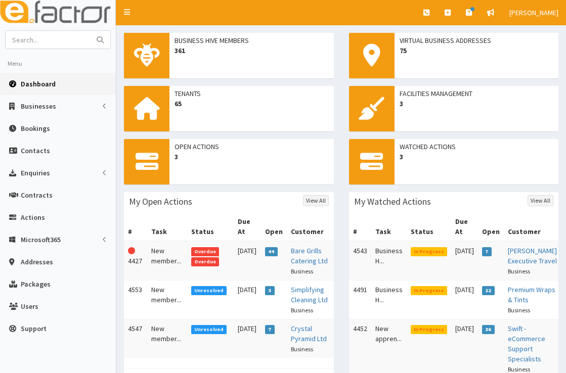 The height and width of the screenshot is (373, 566). What do you see at coordinates (135, 339) in the screenshot?
I see `td: 4547` at bounding box center [135, 339].